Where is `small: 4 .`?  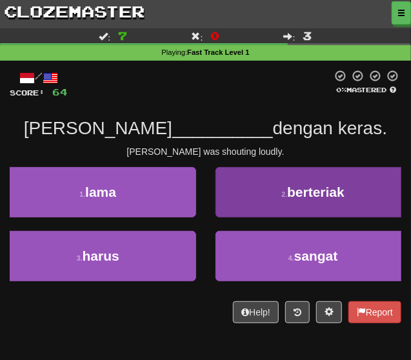
small: 4 . is located at coordinates (291, 258).